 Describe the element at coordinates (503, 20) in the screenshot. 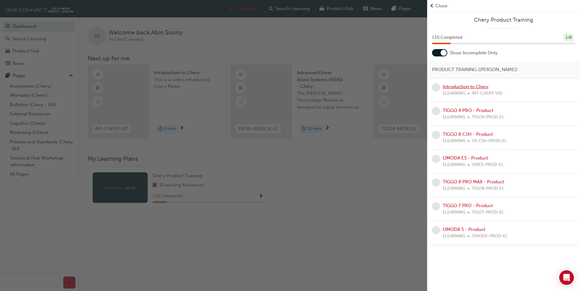

I see `span: Chery Product Training` at that location.